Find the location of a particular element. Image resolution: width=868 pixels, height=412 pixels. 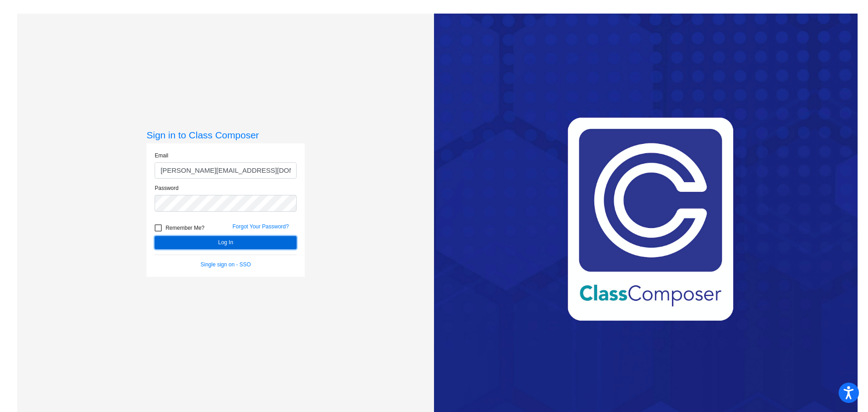

a: Single sign on - SSO is located at coordinates (226, 264).